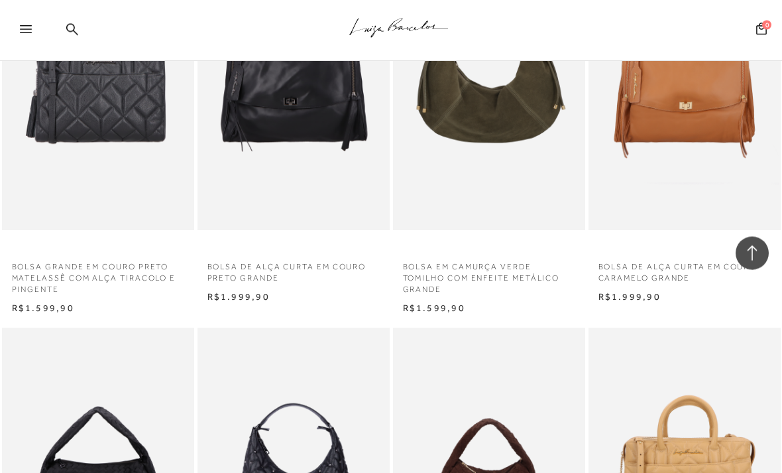 This screenshot has height=473, width=782. What do you see at coordinates (294, 269) in the screenshot?
I see `p: BOLSA DE ALÇA CURTA EM COURO PRETO GRANDE` at bounding box center [294, 269].